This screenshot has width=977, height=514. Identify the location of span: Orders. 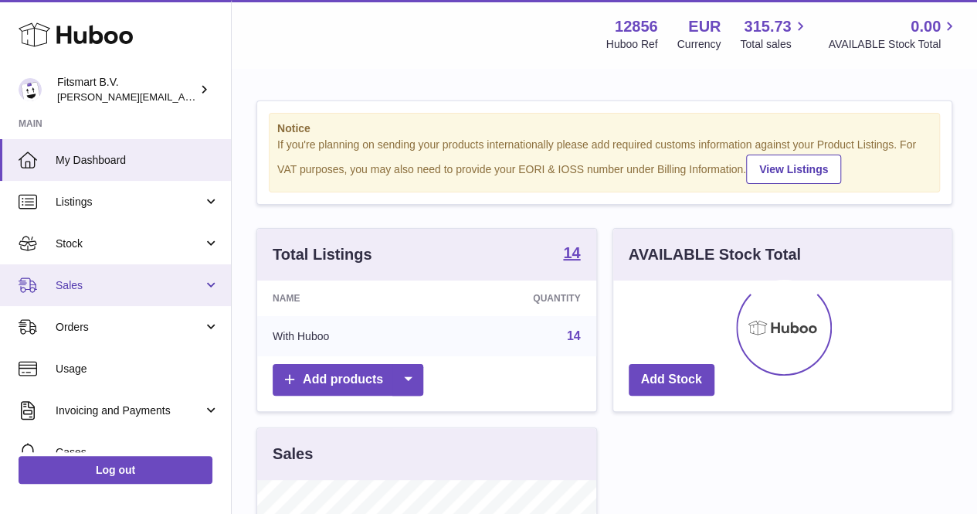
(129, 327).